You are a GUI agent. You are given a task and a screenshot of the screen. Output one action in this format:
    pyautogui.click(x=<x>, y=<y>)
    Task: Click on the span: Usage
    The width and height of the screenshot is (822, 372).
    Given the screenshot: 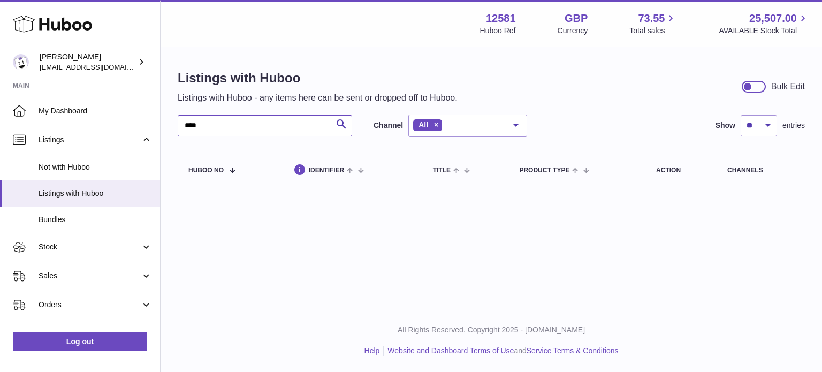 What is the action you would take?
    pyautogui.click(x=95, y=333)
    